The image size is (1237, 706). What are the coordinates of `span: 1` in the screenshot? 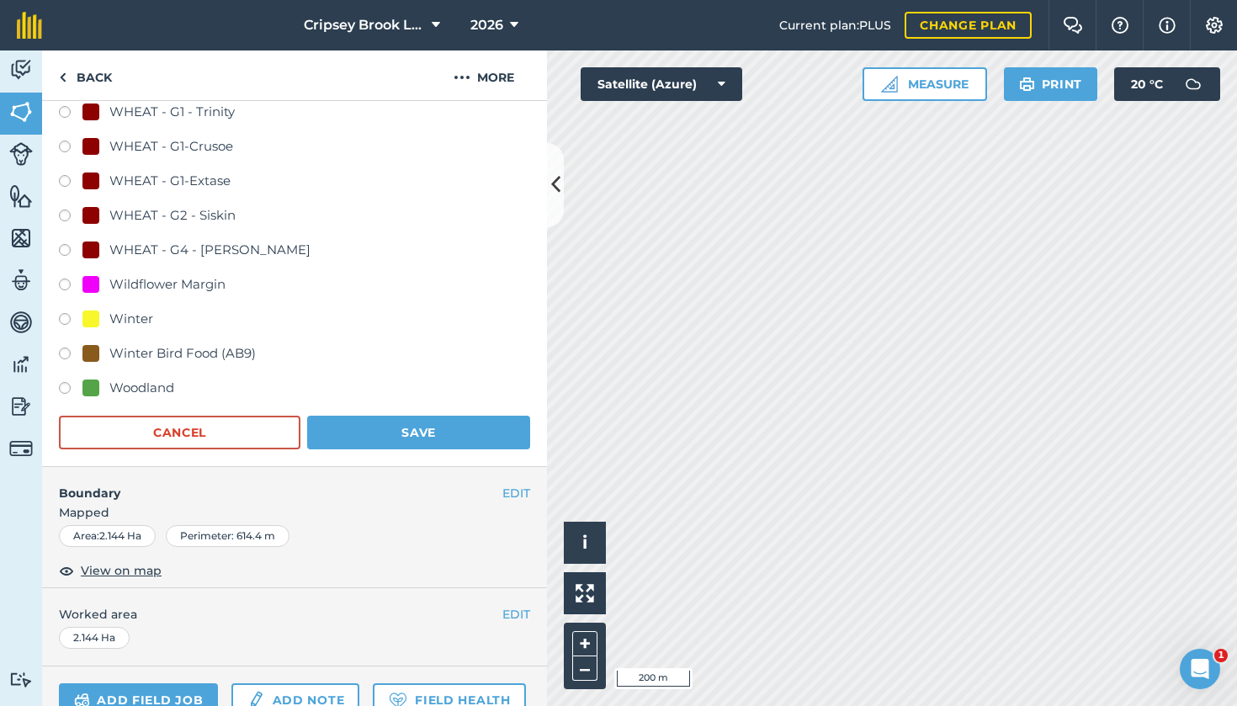 It's located at (1221, 656).